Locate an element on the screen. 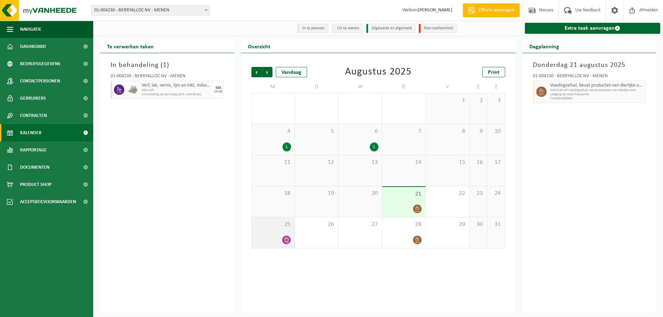 This screenshot has width=663, height=317. span: Contracten is located at coordinates (34, 116).